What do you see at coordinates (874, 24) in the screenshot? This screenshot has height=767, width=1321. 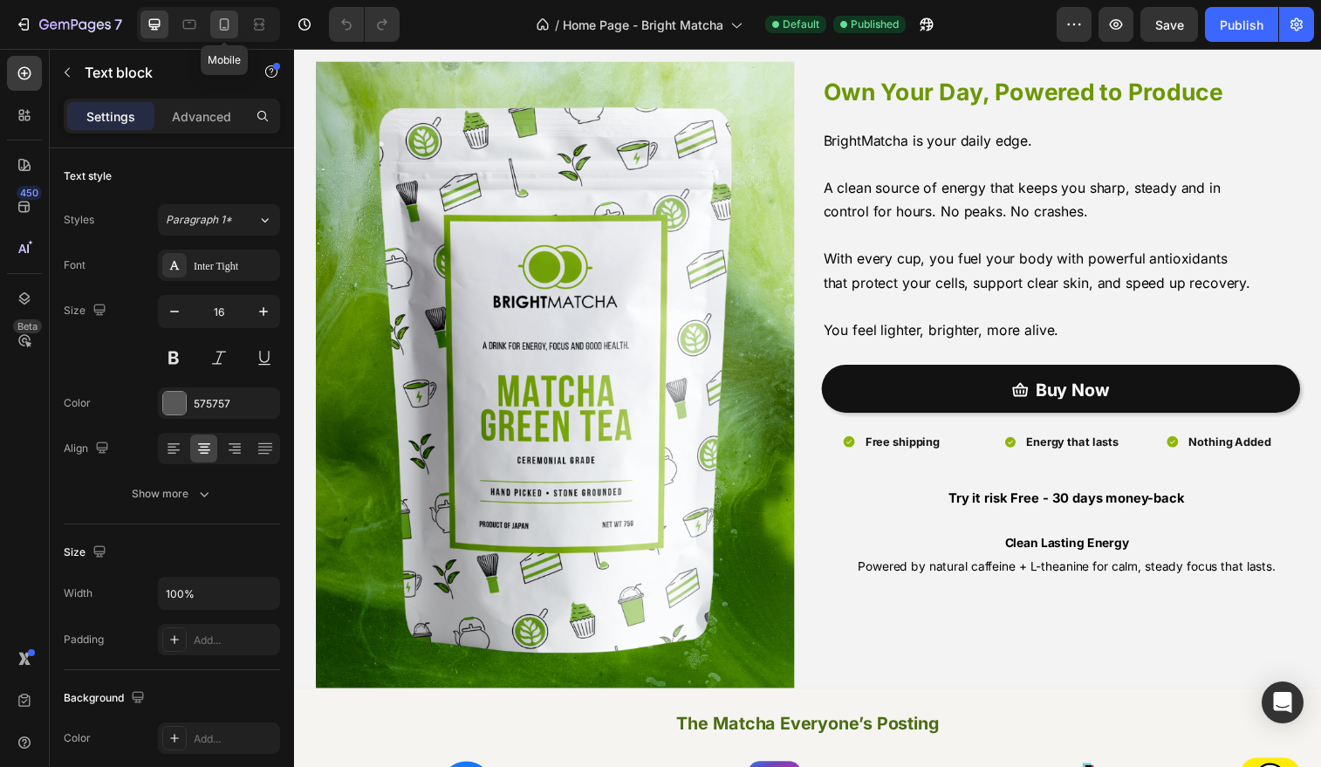 I see `span: Published` at bounding box center [874, 24].